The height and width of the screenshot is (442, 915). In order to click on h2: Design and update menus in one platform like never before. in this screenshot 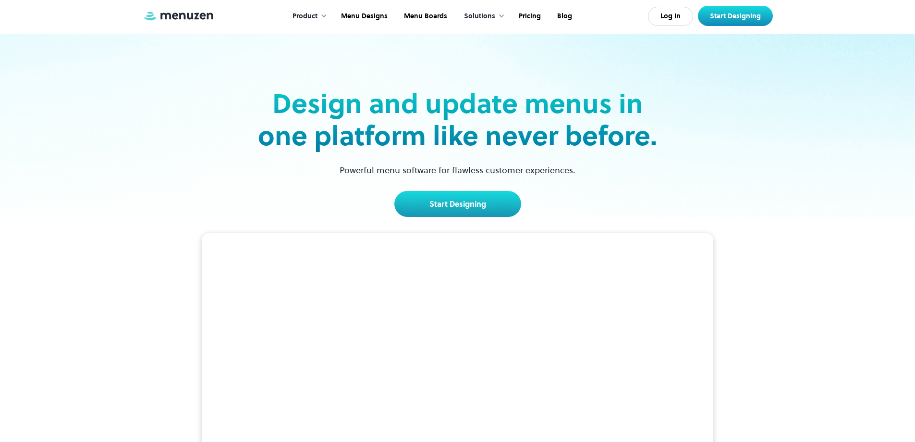, I will do `click(458, 120)`.